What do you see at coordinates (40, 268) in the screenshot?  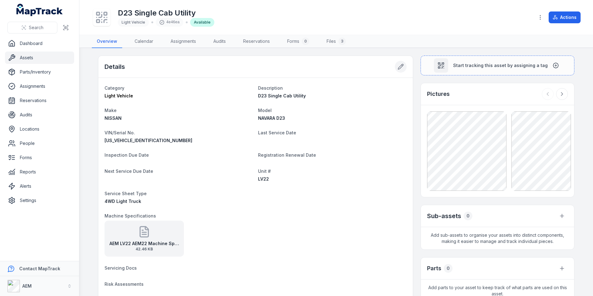 I see `strong: Contact MapTrack` at bounding box center [40, 268].